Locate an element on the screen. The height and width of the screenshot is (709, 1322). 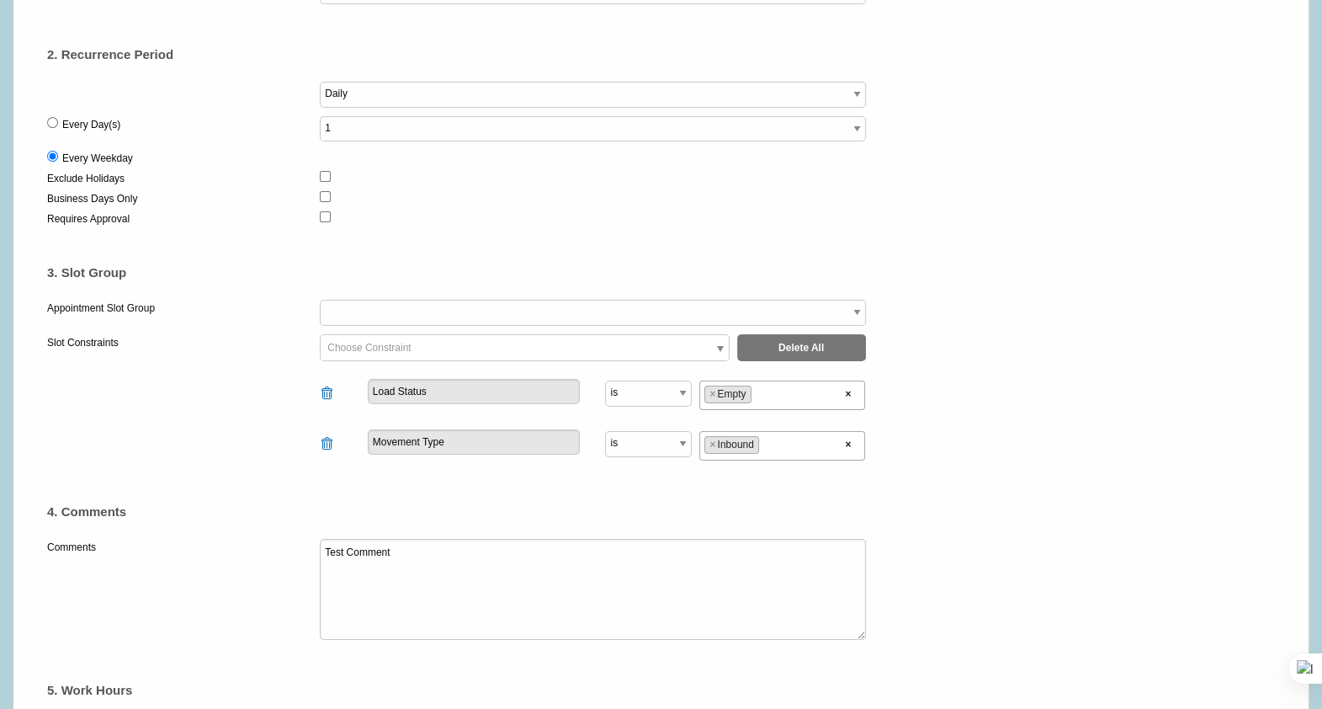
input: Every Day(s) is located at coordinates (52, 122).